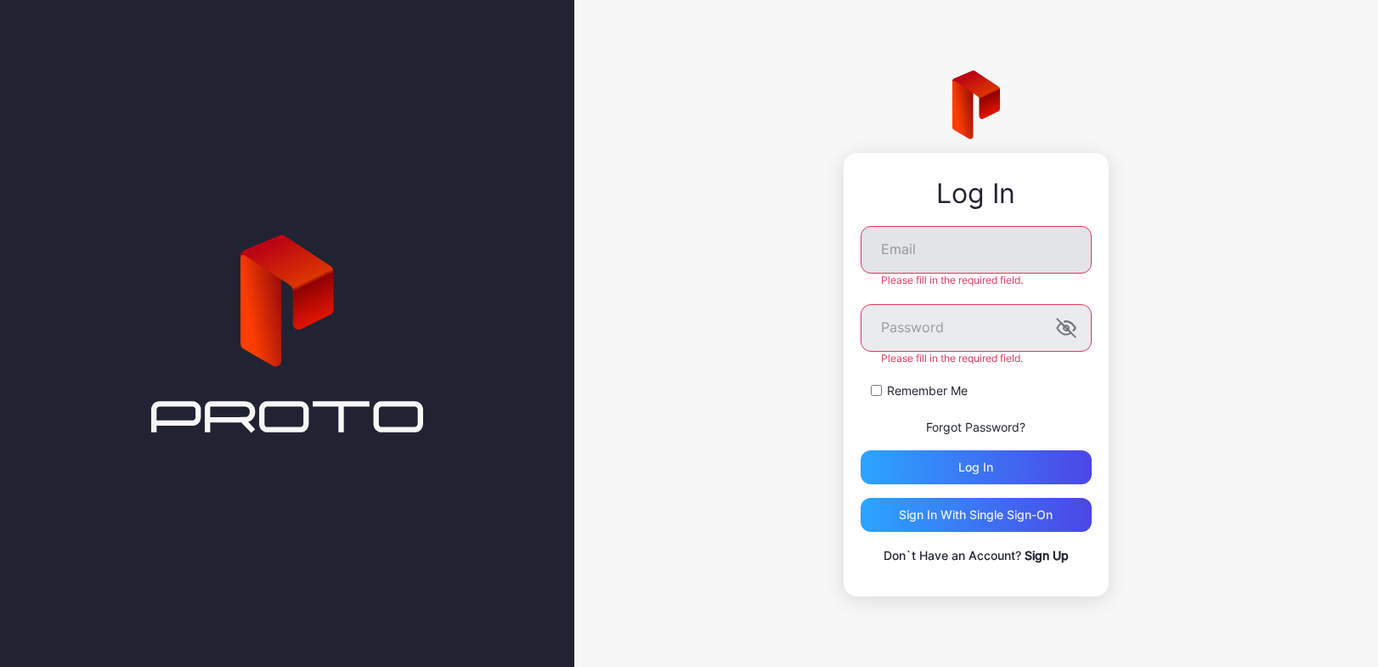 This screenshot has width=1378, height=667. What do you see at coordinates (976, 250) in the screenshot?
I see `input: Email` at bounding box center [976, 250].